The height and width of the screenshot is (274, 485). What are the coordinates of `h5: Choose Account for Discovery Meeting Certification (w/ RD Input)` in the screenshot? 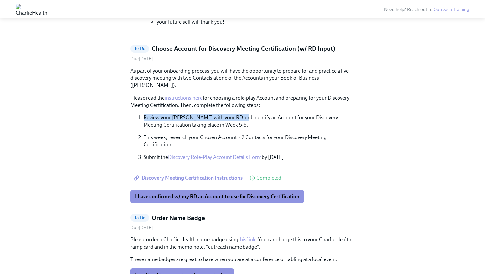 It's located at (243, 49).